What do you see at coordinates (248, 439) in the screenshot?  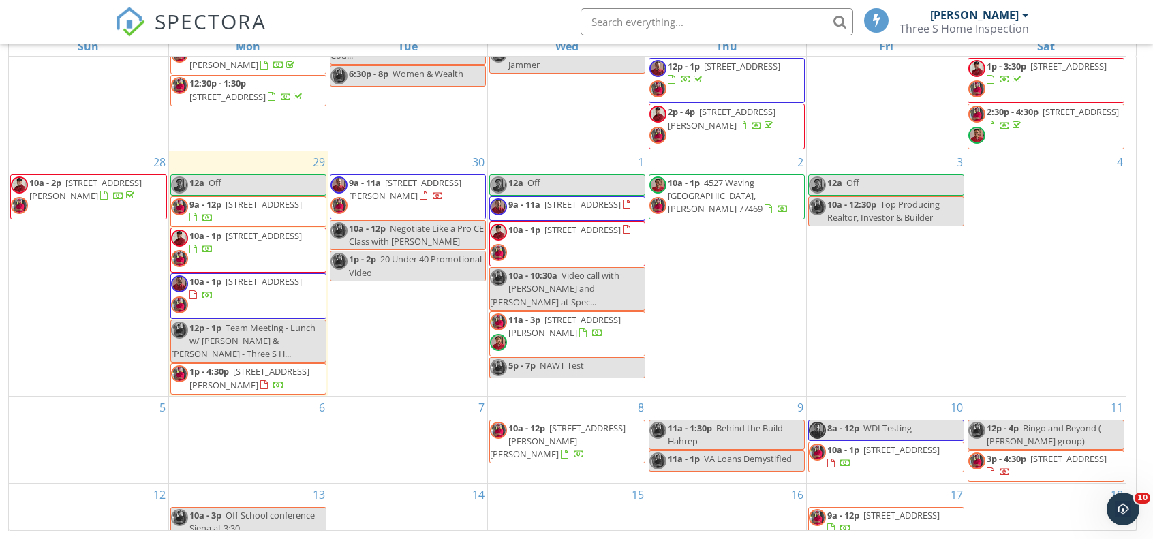 I see `td: Go to October 6, 2025` at bounding box center [248, 439].